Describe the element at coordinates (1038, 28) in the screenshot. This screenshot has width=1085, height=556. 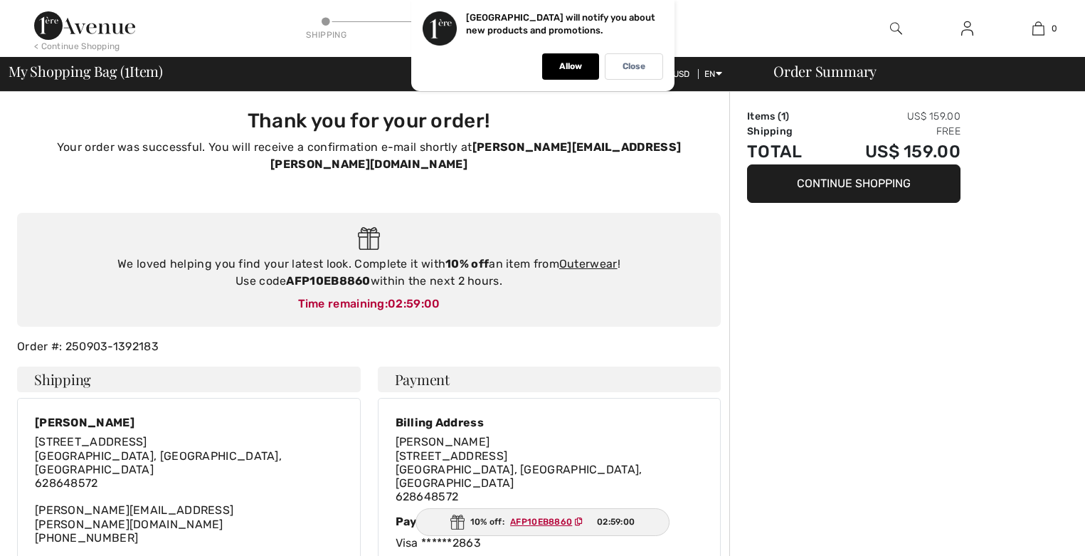
I see `img: My Bag` at that location.